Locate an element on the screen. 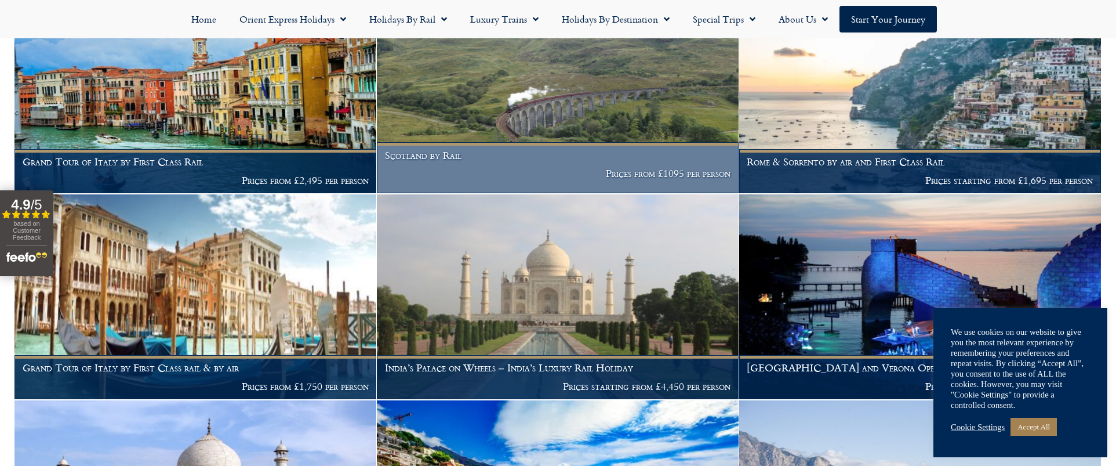 The width and height of the screenshot is (1116, 466). p: Prices from £2,495 per person is located at coordinates (195, 180).